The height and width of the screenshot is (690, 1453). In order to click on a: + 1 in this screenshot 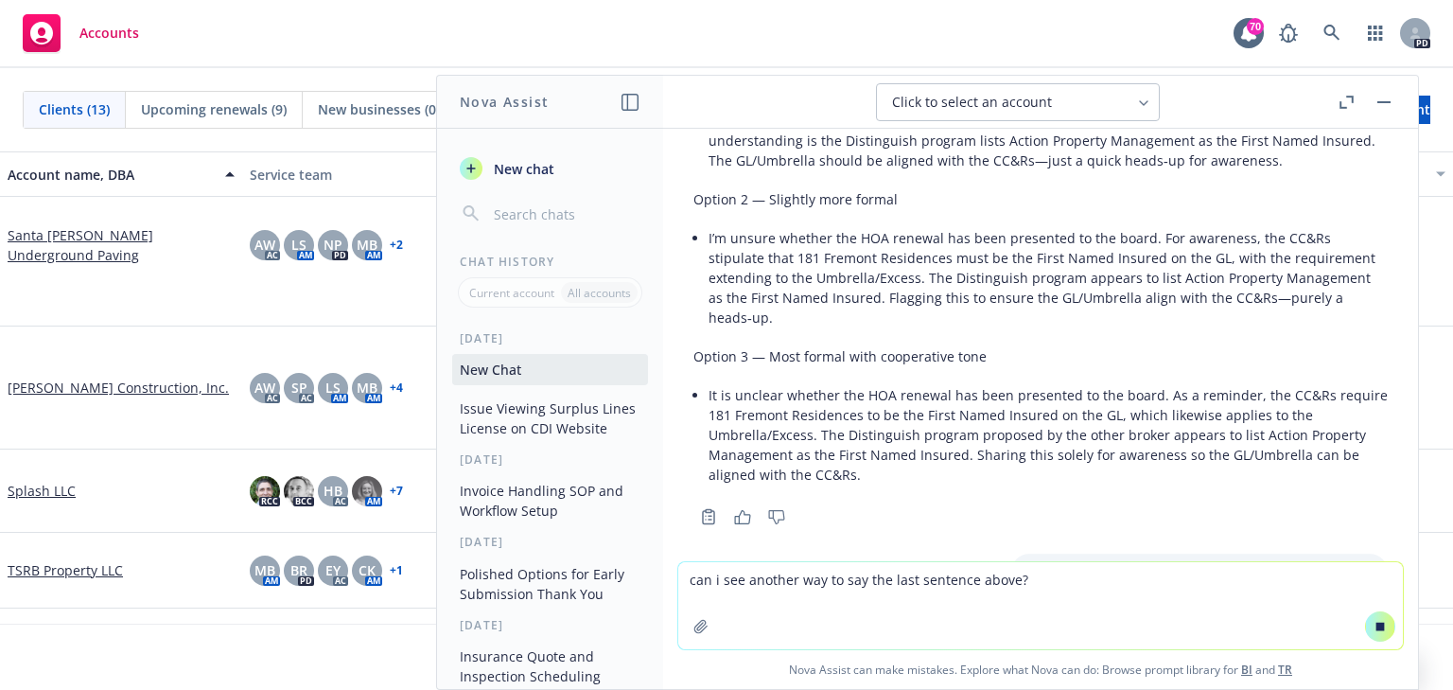, I will do `click(396, 570)`.